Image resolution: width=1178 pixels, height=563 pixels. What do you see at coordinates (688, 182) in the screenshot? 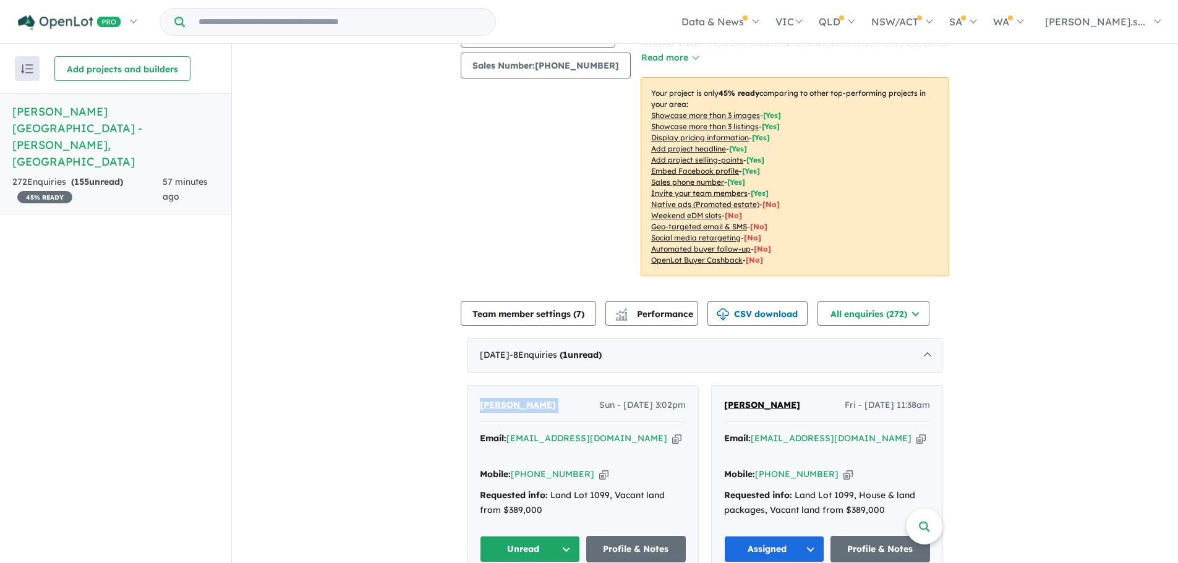
I see `u: Sales phone number` at bounding box center [688, 182].